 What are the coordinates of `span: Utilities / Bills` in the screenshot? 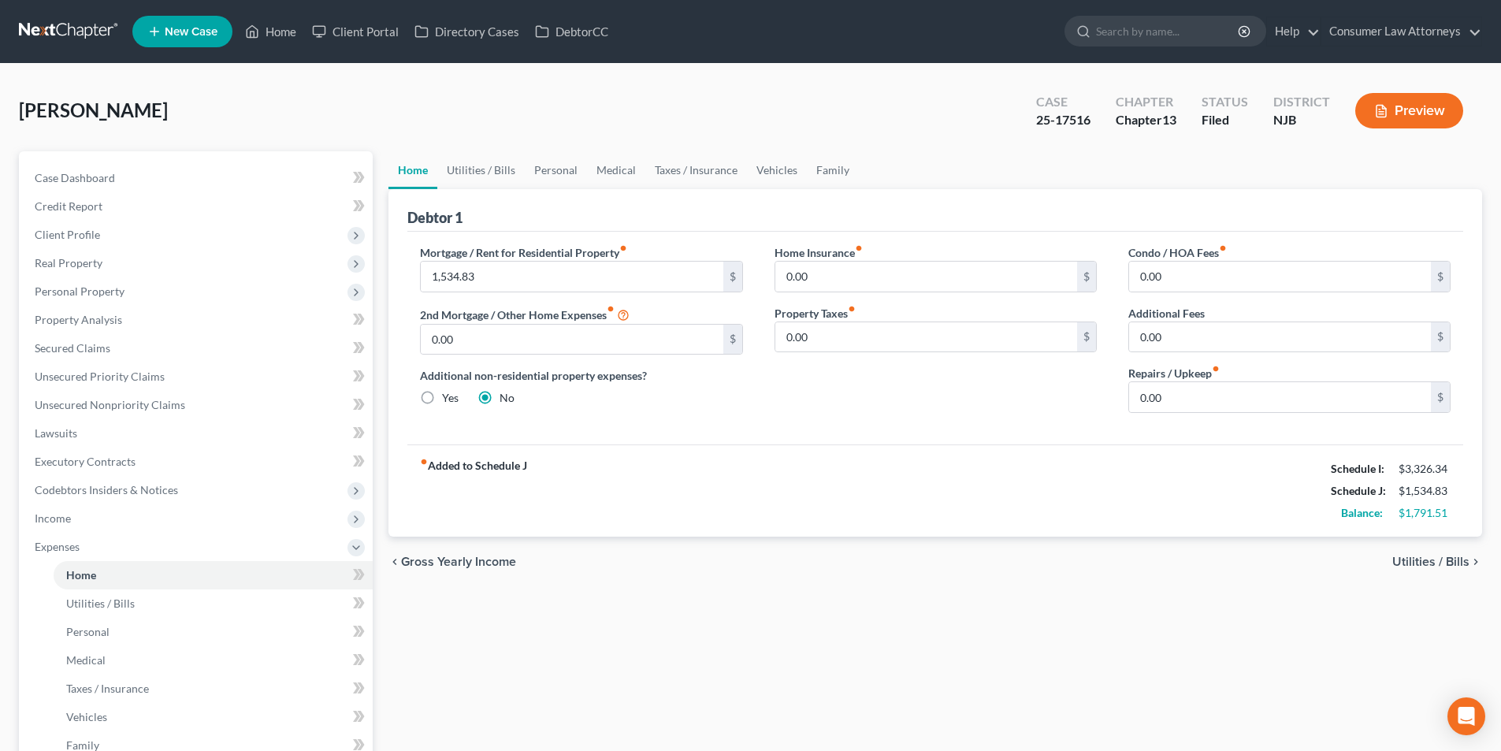 It's located at (1431, 562).